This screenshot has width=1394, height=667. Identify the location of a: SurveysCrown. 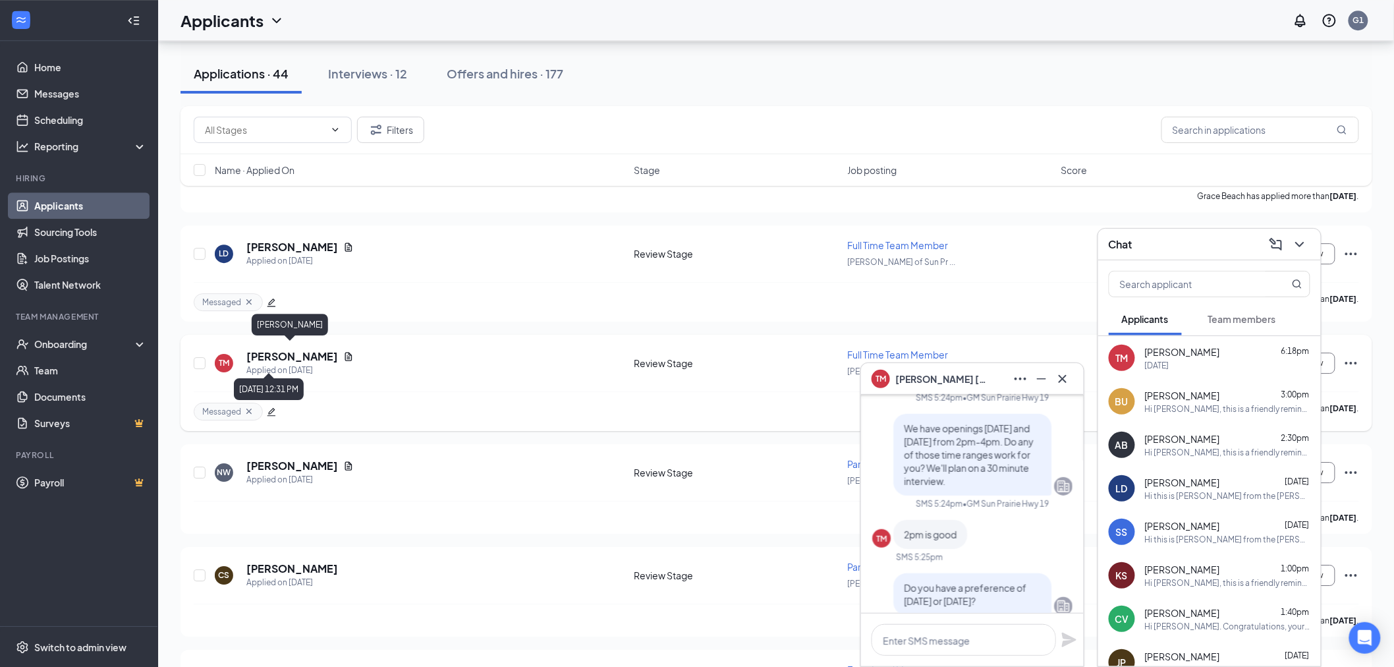
(90, 423).